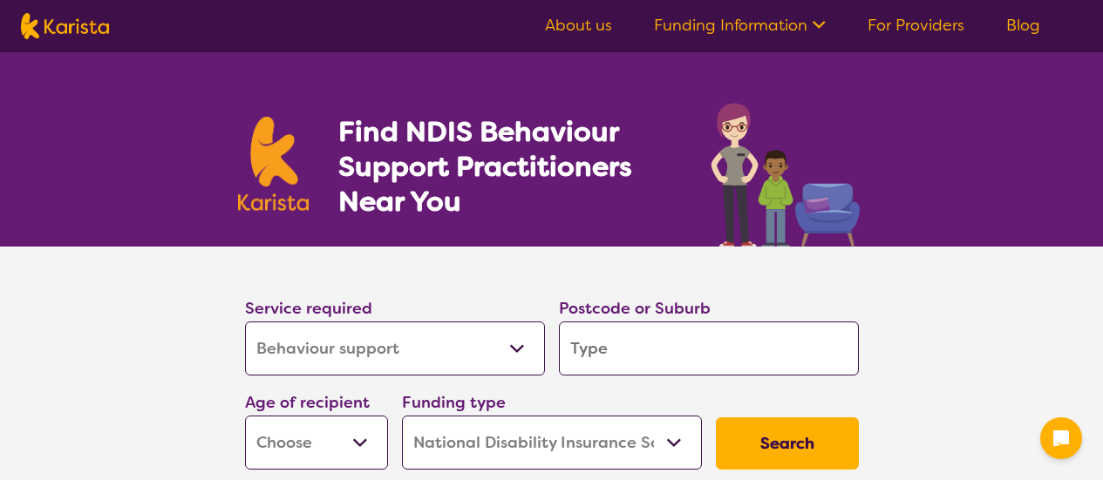 The height and width of the screenshot is (480, 1103). What do you see at coordinates (453, 403) in the screenshot?
I see `label: Funding type` at bounding box center [453, 403].